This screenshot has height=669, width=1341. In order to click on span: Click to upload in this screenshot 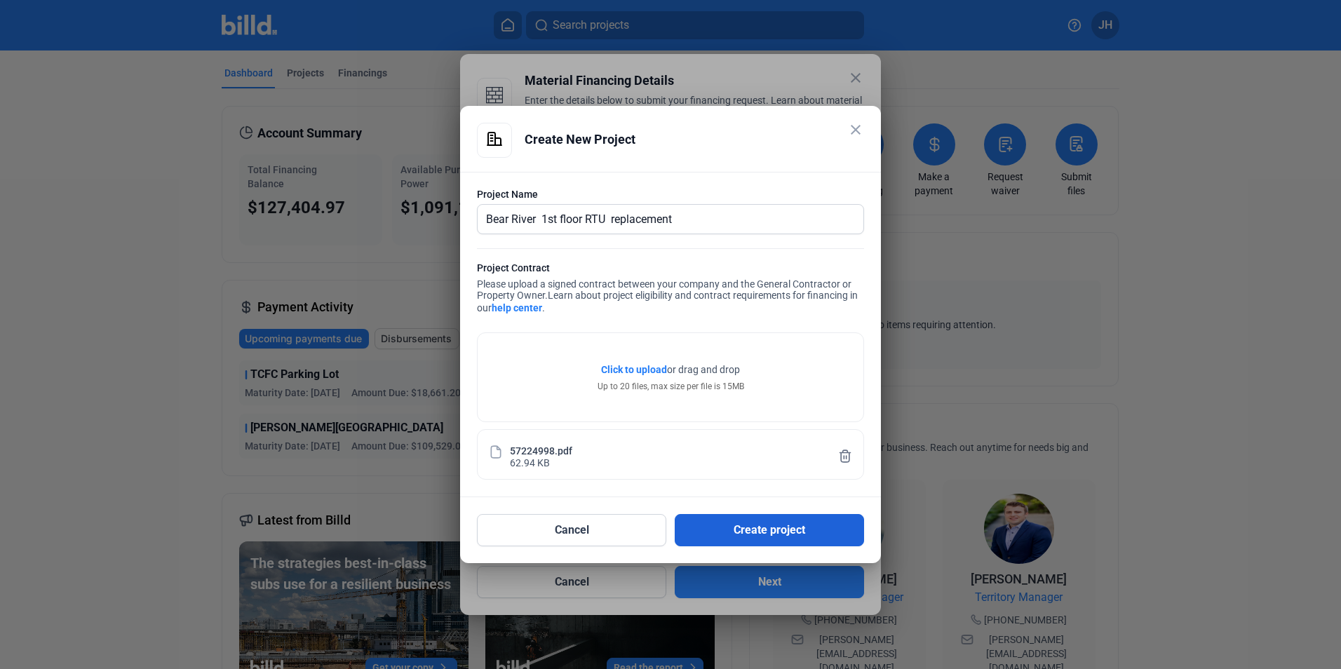, I will do `click(634, 370)`.